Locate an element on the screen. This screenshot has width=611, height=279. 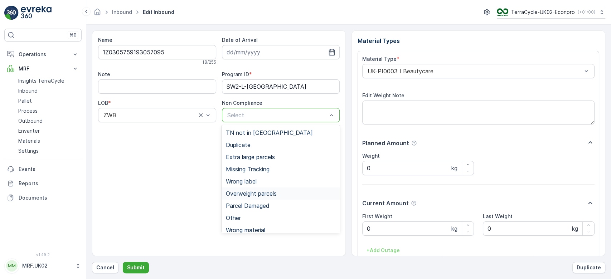
a: Events is located at coordinates (43, 169).